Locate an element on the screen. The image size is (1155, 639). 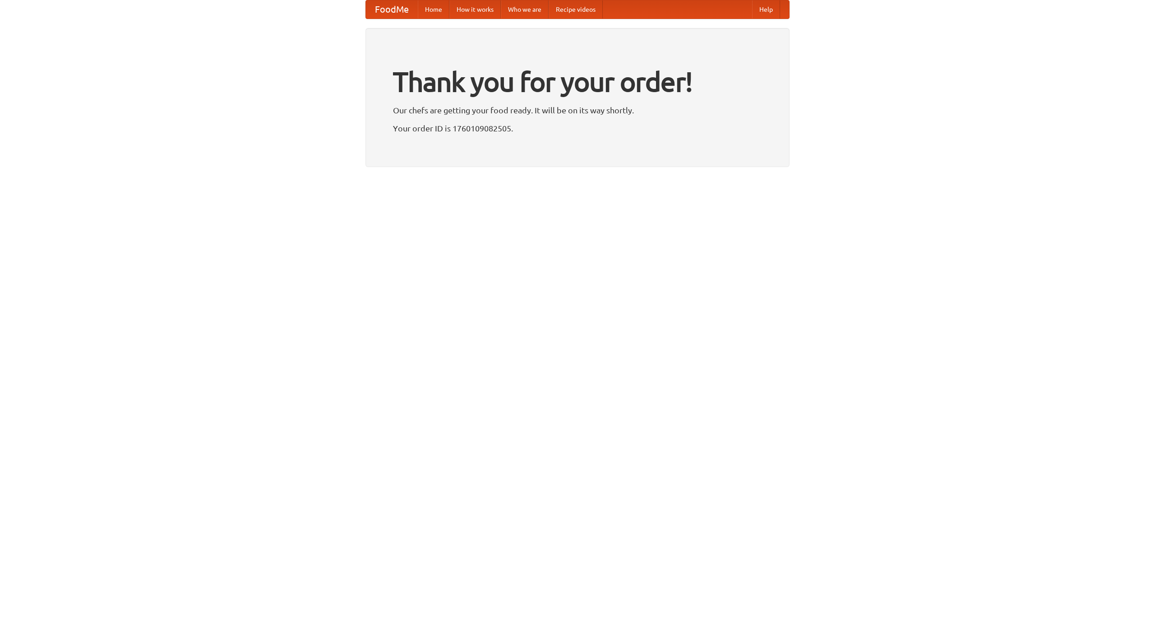
h1: Thank you for your order! is located at coordinates (578, 82).